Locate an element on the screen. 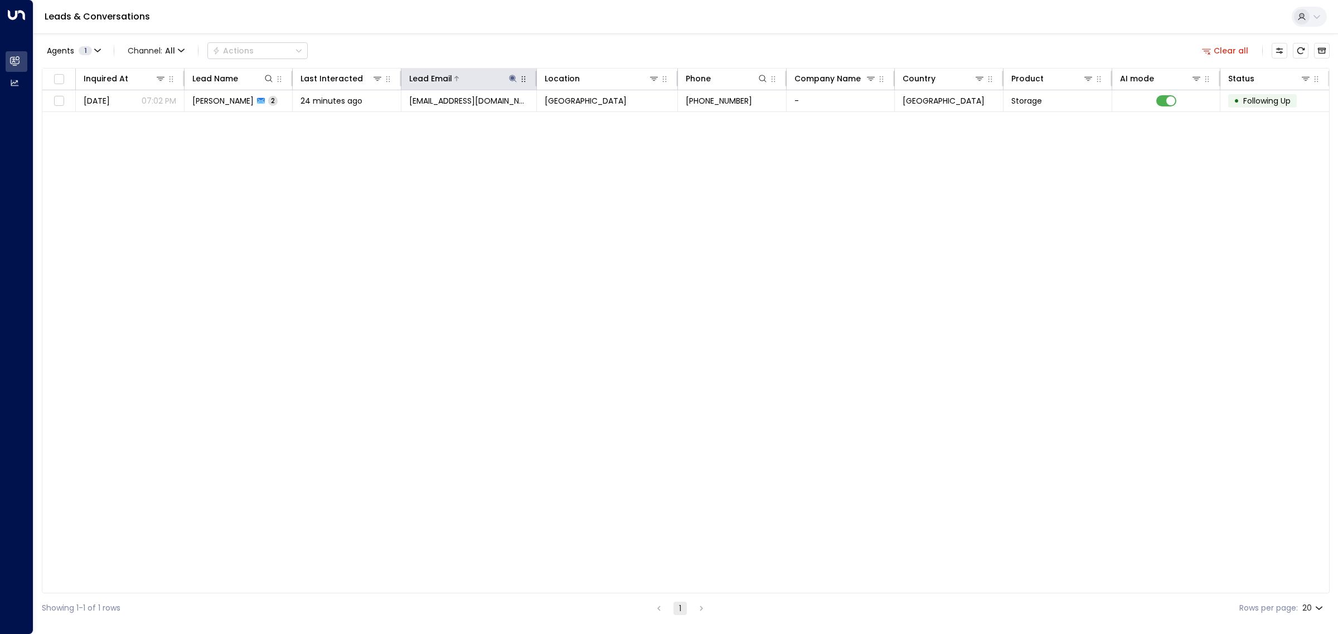 The image size is (1338, 634). button: Actions is located at coordinates (258, 51).